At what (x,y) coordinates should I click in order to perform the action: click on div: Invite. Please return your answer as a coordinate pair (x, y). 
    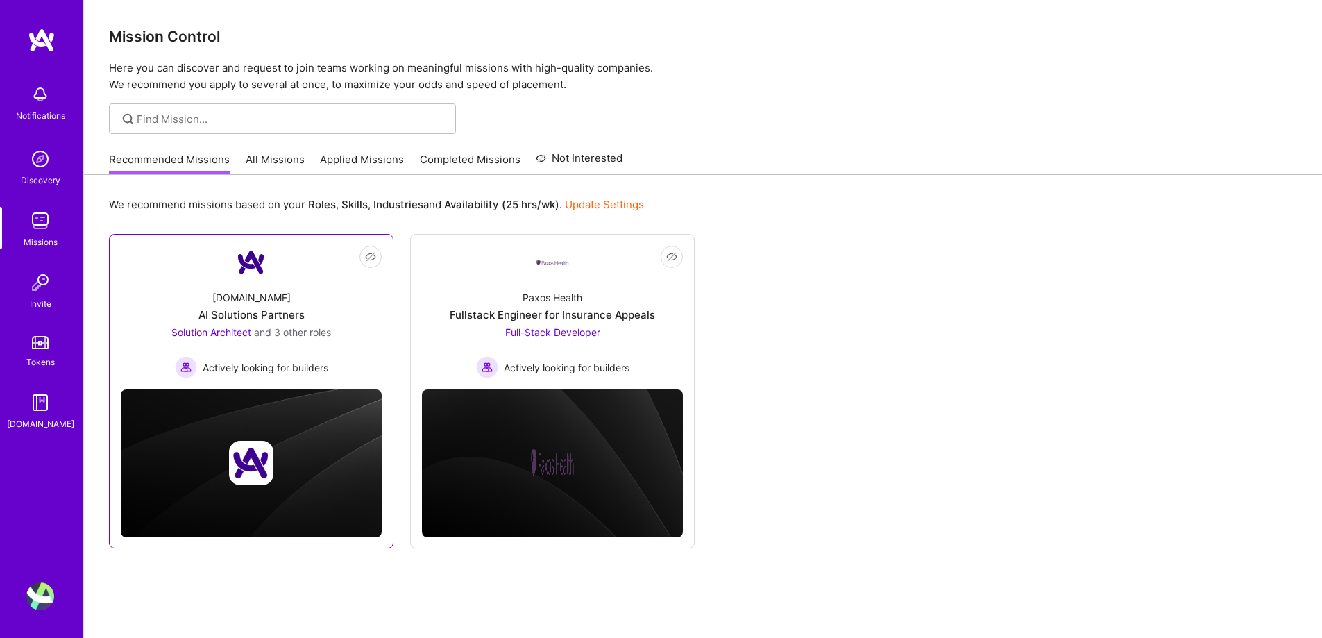
    Looking at the image, I should click on (40, 303).